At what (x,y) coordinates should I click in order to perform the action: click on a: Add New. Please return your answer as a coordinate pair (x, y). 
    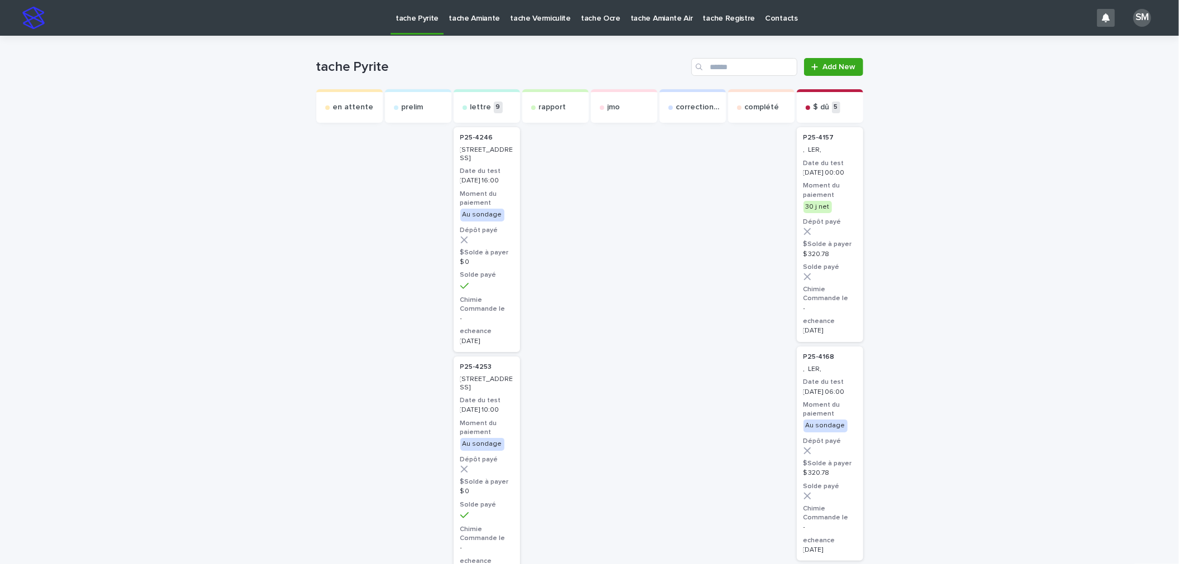
    Looking at the image, I should click on (833, 67).